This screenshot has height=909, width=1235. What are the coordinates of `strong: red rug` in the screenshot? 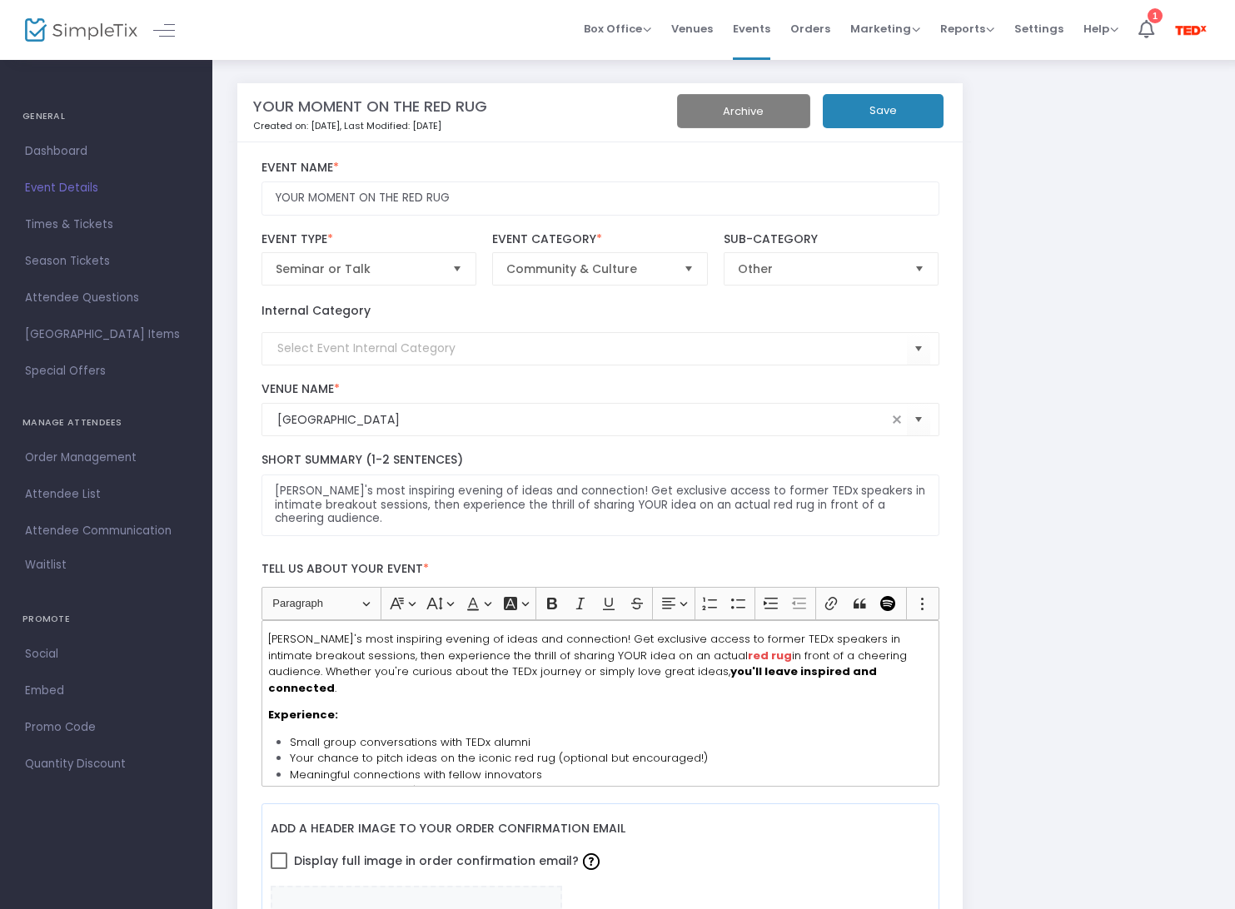 It's located at (769, 655).